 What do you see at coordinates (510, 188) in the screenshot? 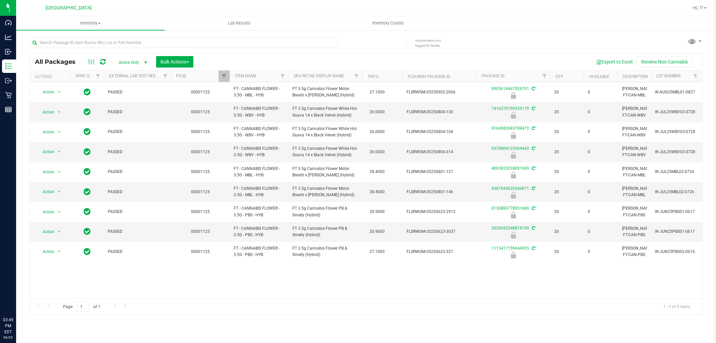
I see `a: 4387695620246871` at bounding box center [510, 188].